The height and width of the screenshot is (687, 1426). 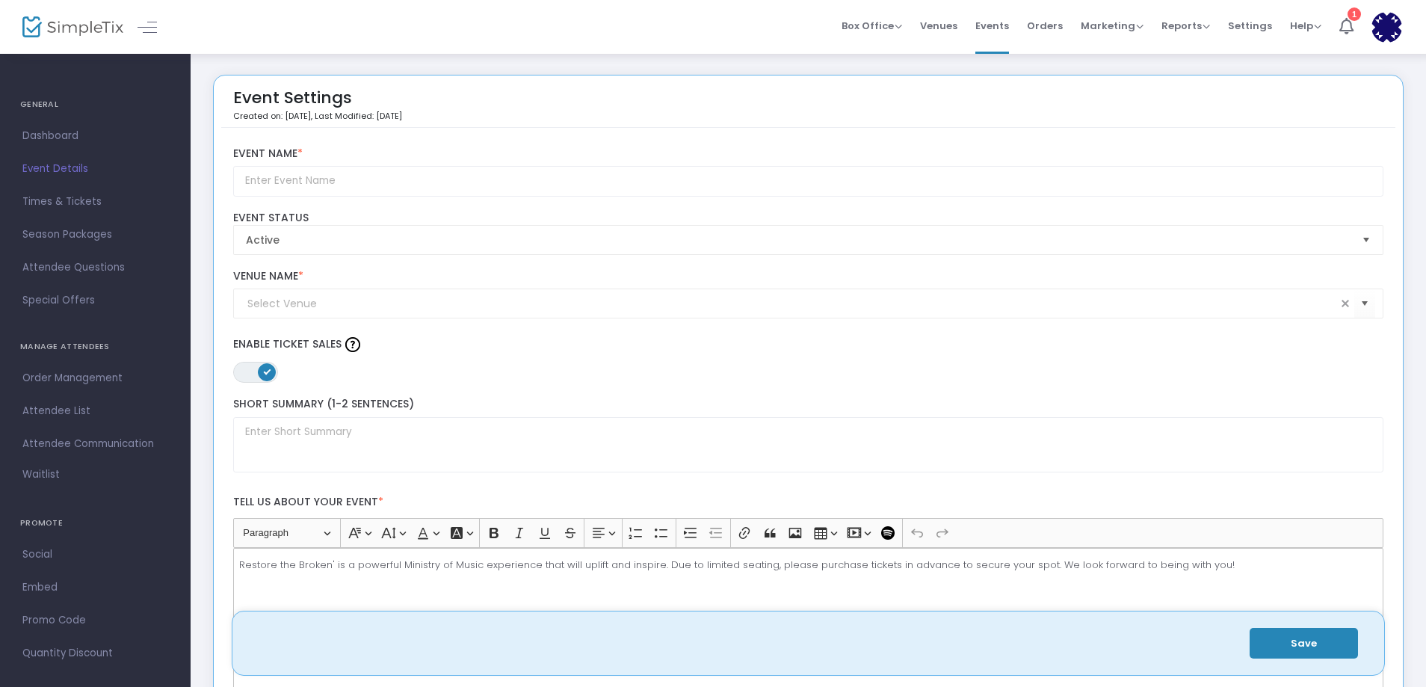 What do you see at coordinates (1306, 25) in the screenshot?
I see `span: Help` at bounding box center [1306, 25].